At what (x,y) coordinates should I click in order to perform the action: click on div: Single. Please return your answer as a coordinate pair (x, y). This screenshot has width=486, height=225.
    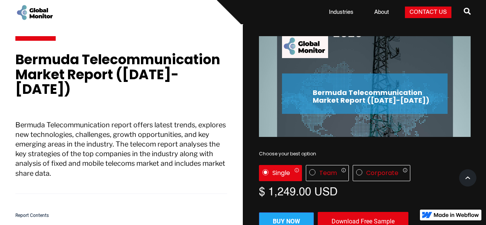
    Looking at the image, I should click on (281, 173).